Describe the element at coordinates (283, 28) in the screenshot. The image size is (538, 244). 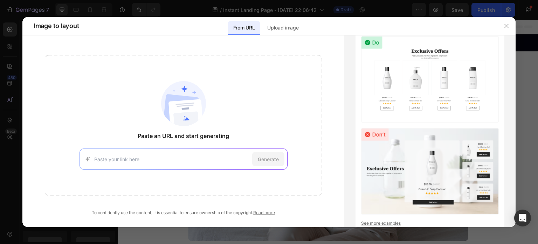
I see `p: Upload image` at that location.